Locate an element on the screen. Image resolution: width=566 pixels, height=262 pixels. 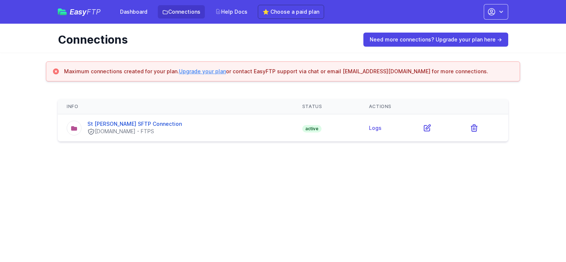
span: FTP is located at coordinates (94, 12).